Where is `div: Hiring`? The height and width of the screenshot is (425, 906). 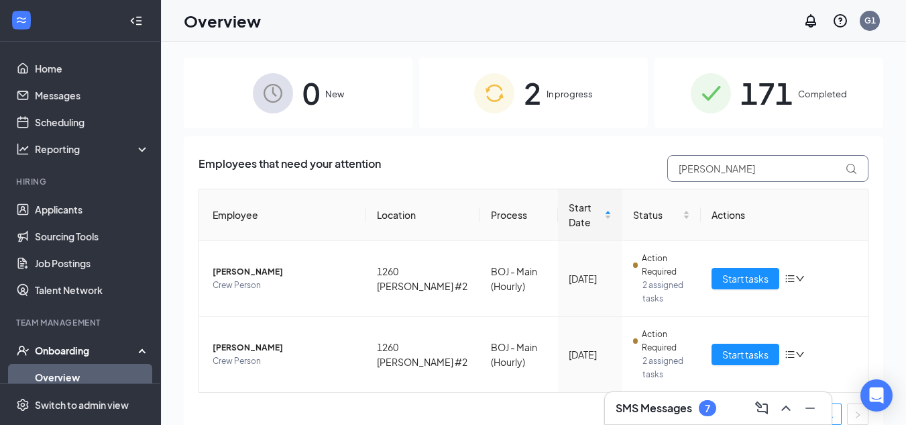
div: Hiring is located at coordinates (81, 181).